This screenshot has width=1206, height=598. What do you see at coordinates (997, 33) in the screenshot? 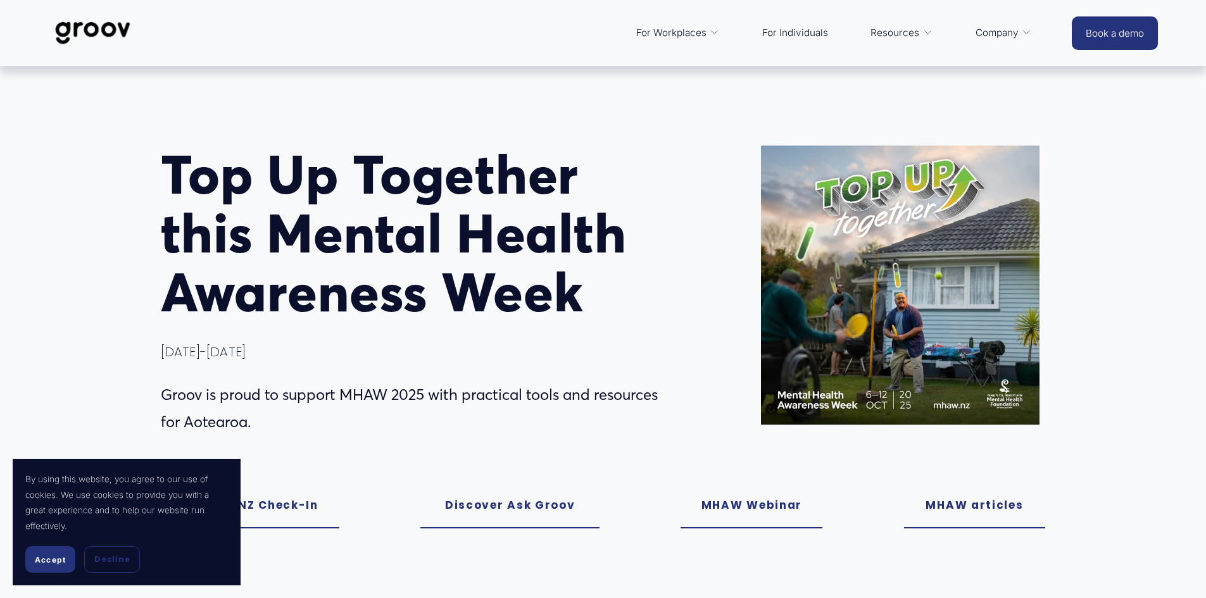
I see `span: Company` at bounding box center [997, 33].